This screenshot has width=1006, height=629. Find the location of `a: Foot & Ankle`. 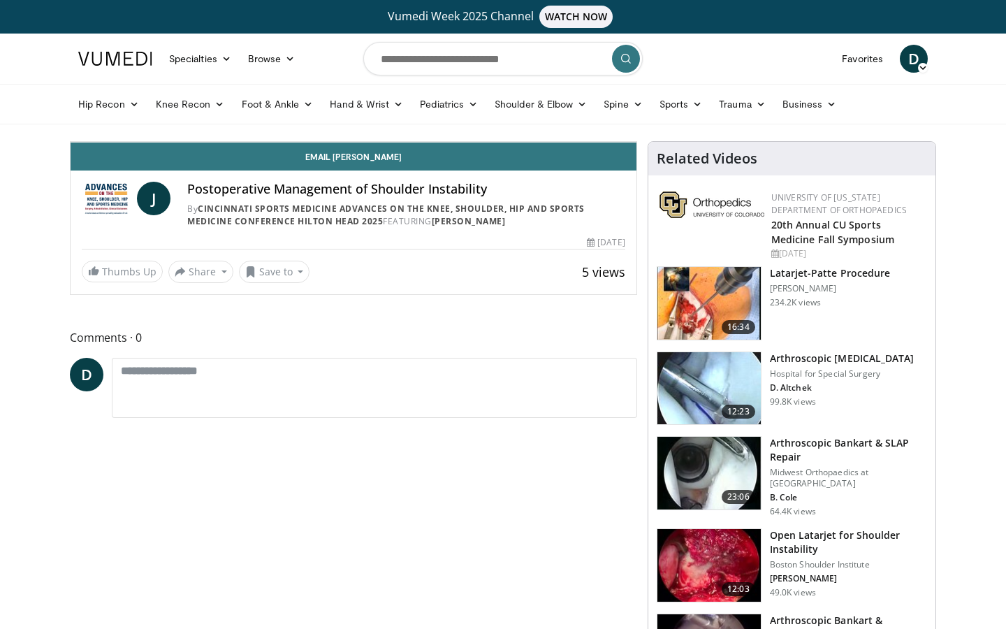

a: Foot & Ankle is located at coordinates (277, 104).